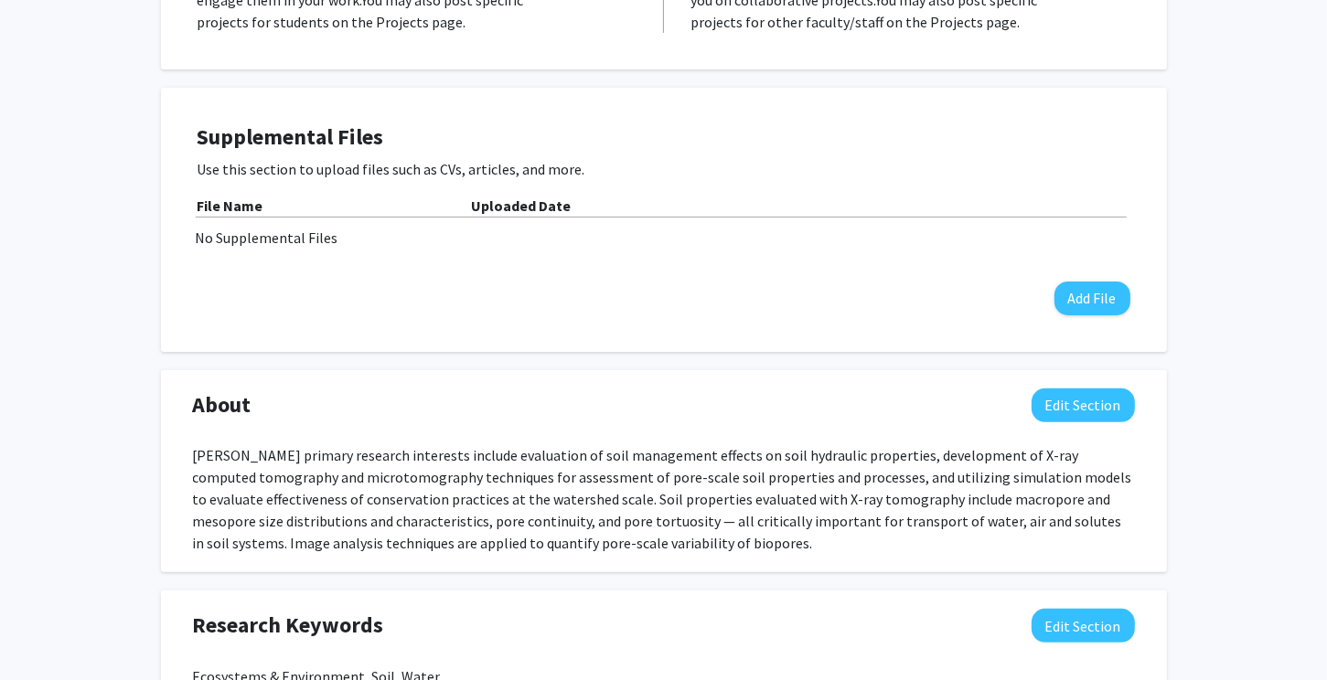 Image resolution: width=1327 pixels, height=680 pixels. Describe the element at coordinates (521, 206) in the screenshot. I see `b: Uploaded Date` at that location.